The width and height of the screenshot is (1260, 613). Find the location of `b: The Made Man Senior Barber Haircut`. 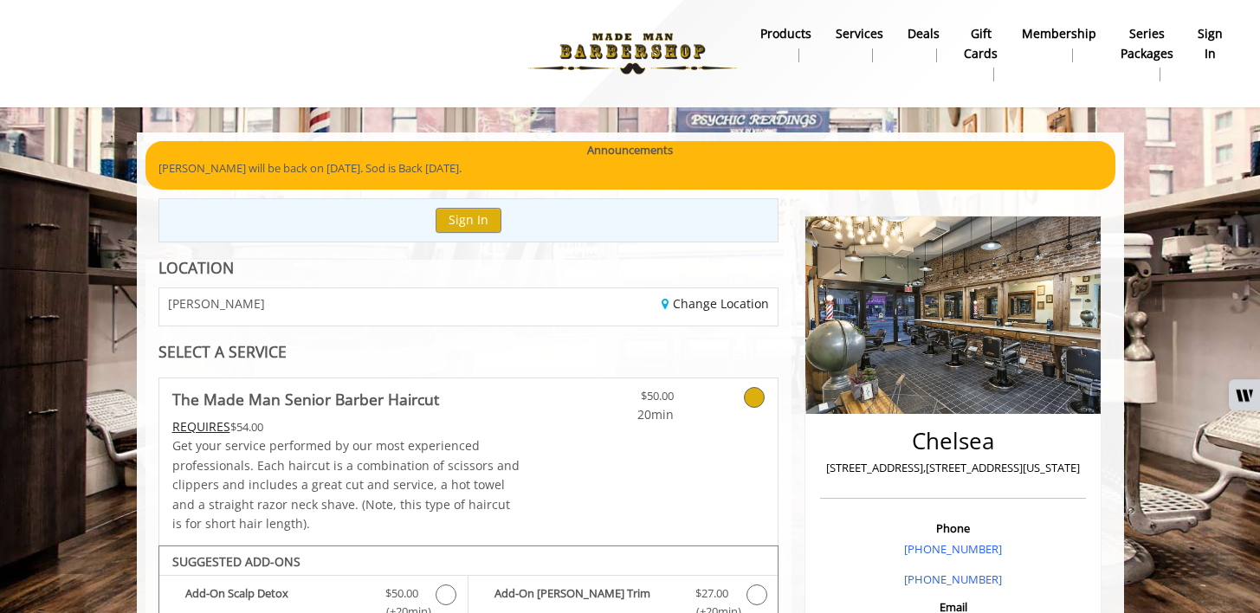

b: The Made Man Senior Barber Haircut is located at coordinates (306, 399).